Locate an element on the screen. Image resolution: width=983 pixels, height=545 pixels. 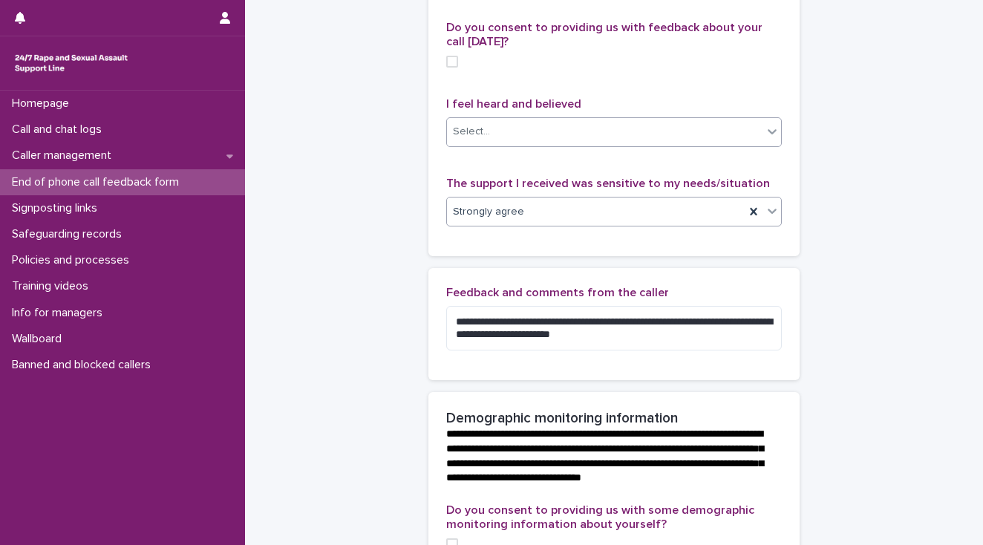
span: Feedback and comments from the caller is located at coordinates (558, 293).